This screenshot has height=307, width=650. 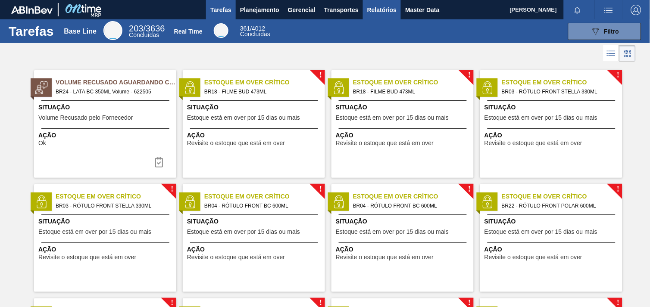 What do you see at coordinates (136, 28) in the screenshot?
I see `span: 203` at bounding box center [136, 28].